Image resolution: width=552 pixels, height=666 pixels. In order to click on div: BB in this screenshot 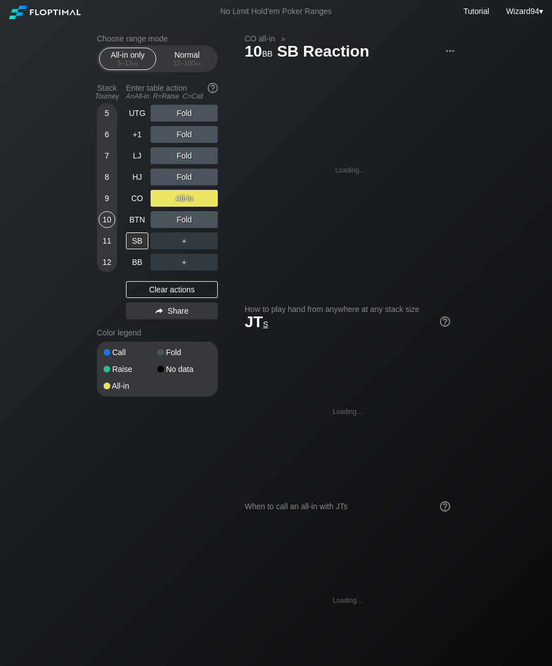, I will do `click(137, 262)`.